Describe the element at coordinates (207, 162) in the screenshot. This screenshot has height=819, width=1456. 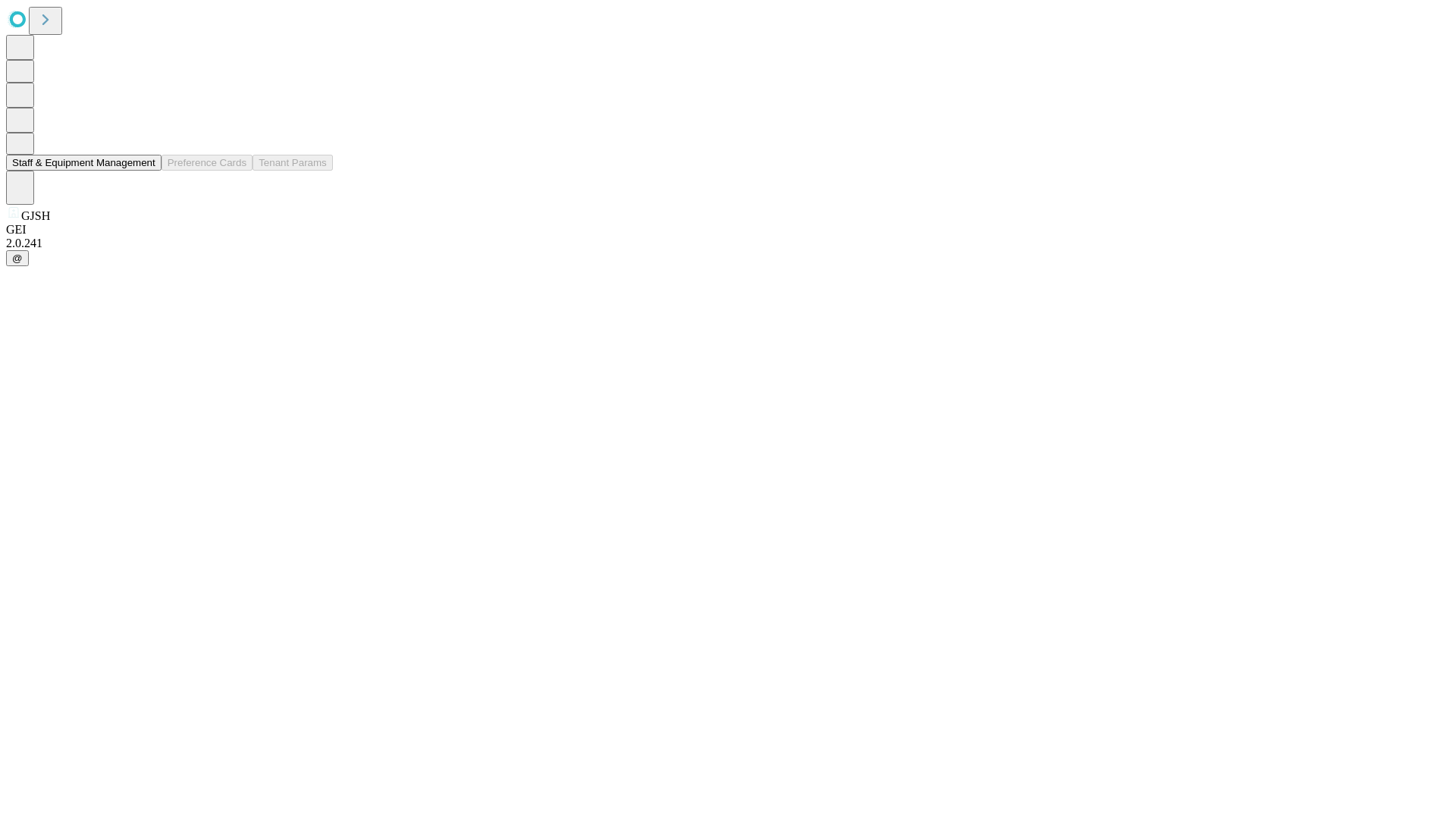
I see `button: Preference Cards` at that location.